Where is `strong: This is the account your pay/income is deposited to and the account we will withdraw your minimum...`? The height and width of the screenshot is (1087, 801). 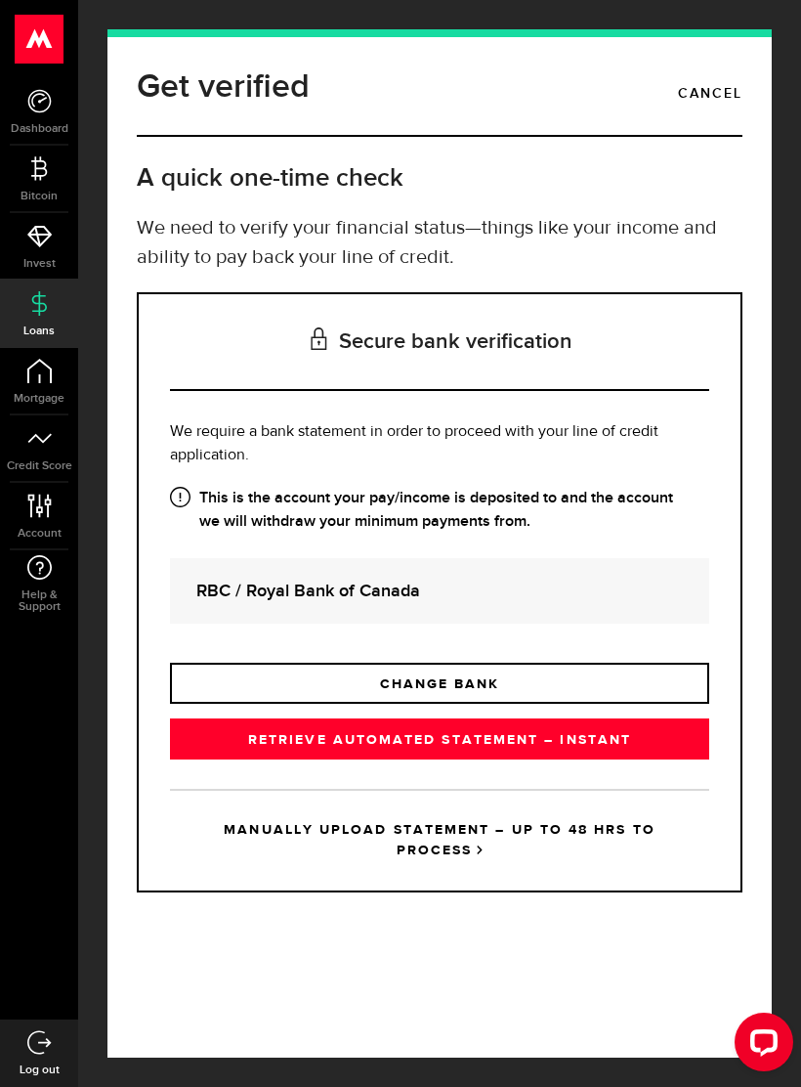
strong: This is the account your pay/income is deposited to and the account we will withdraw your minimum... is located at coordinates (440, 510).